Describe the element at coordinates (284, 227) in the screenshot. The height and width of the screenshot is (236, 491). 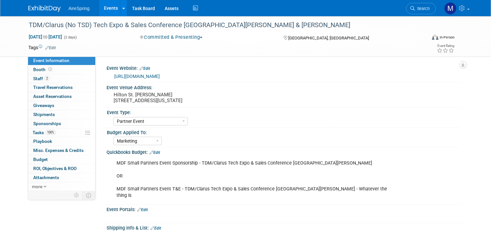
I see `div: Shipping Info & List:` at that location.